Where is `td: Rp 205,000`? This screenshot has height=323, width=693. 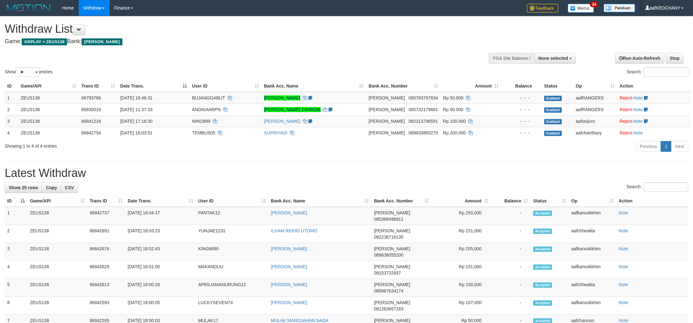 td: Rp 205,000 is located at coordinates (461, 252).